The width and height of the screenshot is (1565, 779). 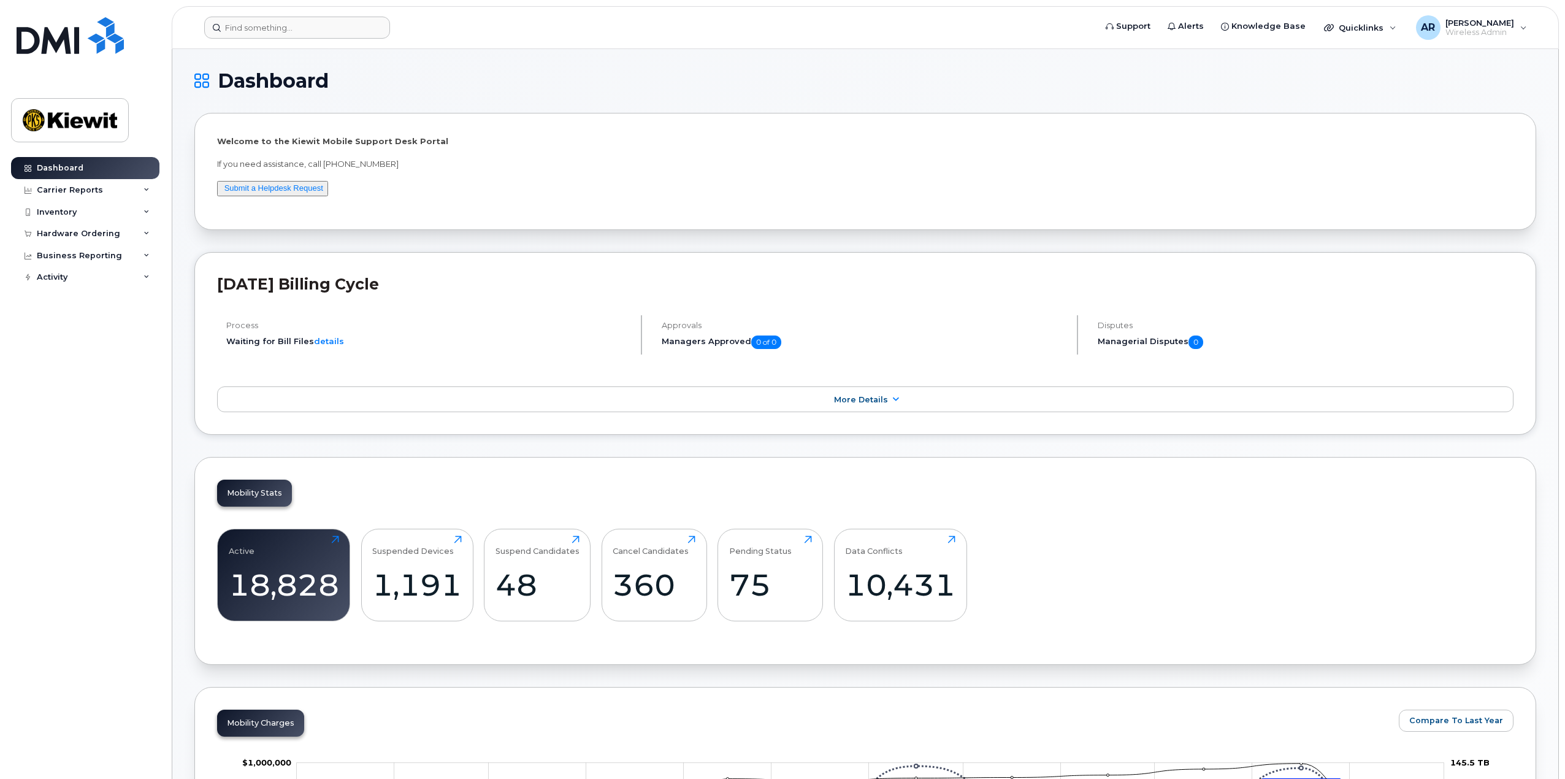 What do you see at coordinates (900, 584) in the screenshot?
I see `div: 10,431` at bounding box center [900, 584].